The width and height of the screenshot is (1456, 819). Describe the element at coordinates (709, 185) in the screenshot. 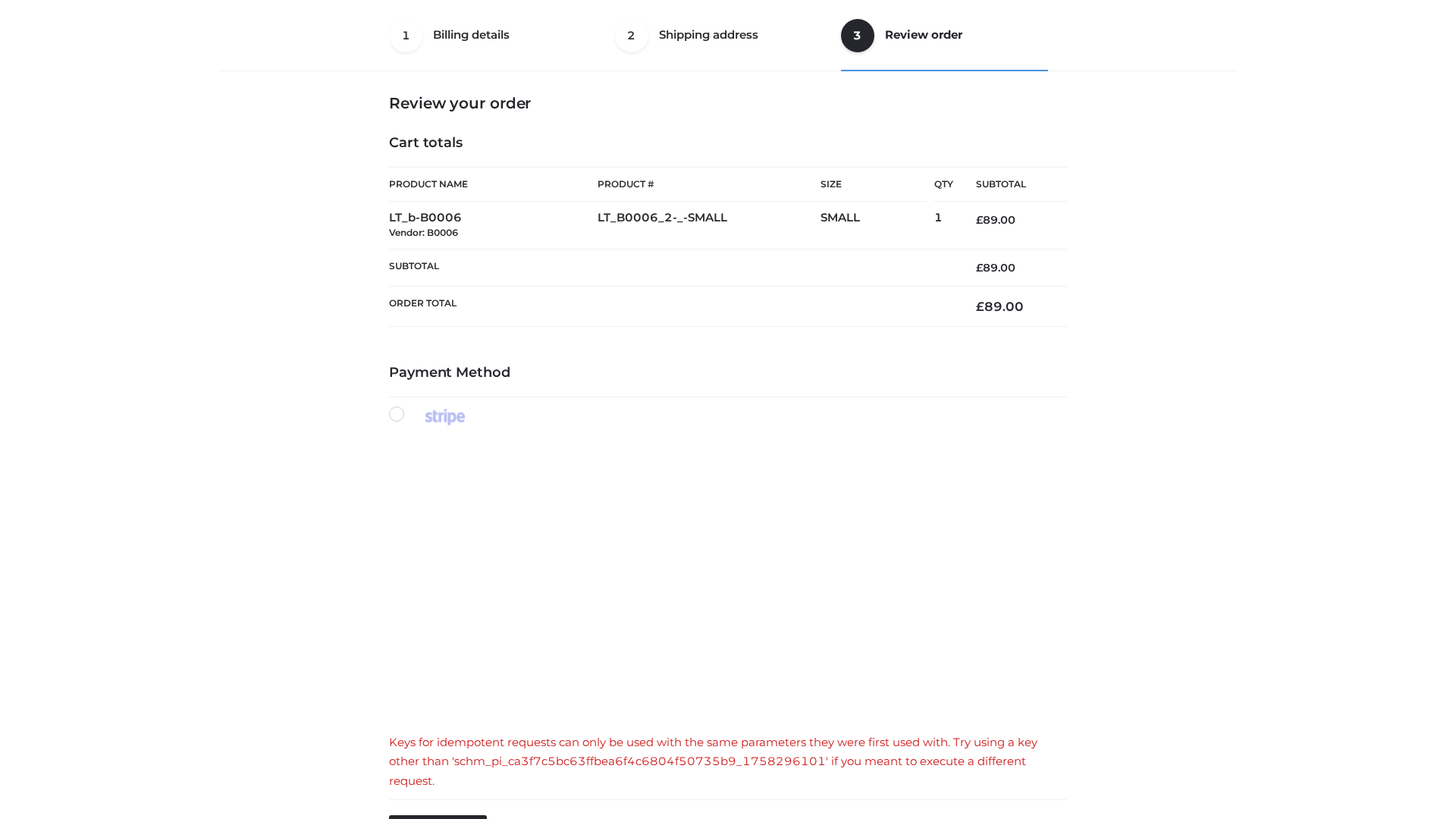

I see `th: Product #` at that location.